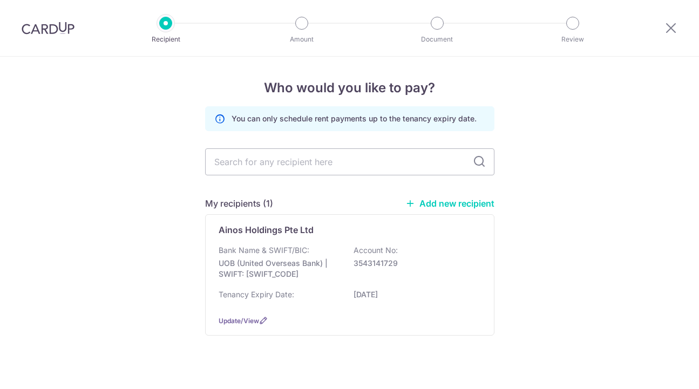 The image size is (699, 389). I want to click on a: Update/View, so click(238, 320).